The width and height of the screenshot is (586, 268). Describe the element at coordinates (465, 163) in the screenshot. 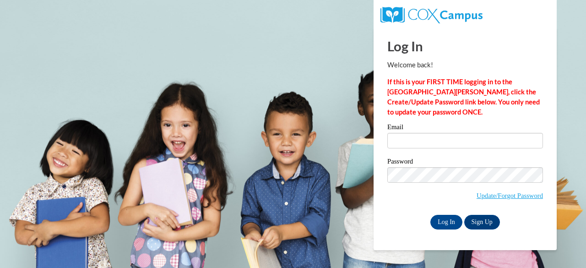

I see `label: Password` at that location.